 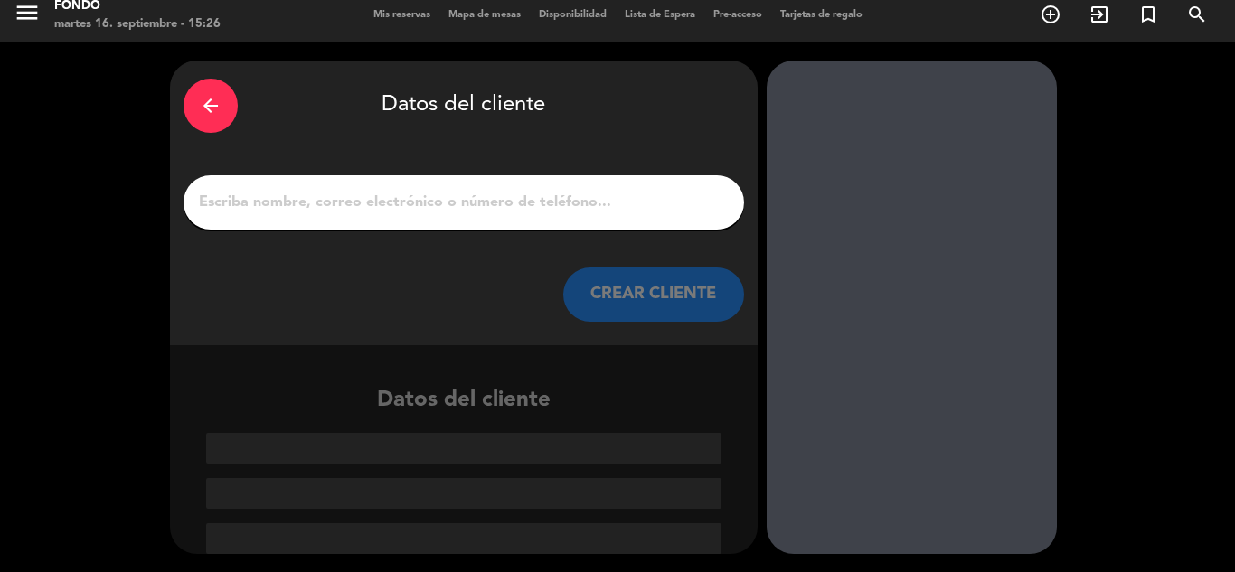 What do you see at coordinates (137, 24) in the screenshot?
I see `div: martes 16. septiembre - 15:26` at bounding box center [137, 24].